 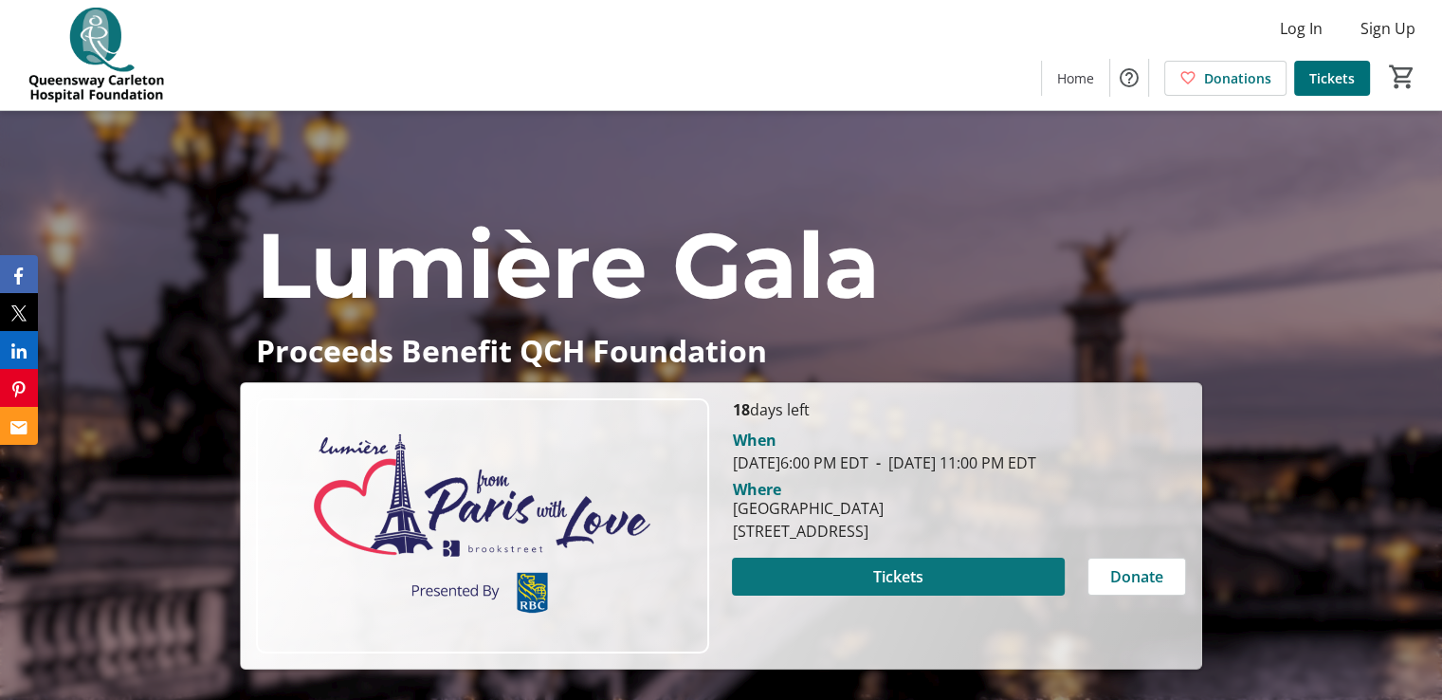 I want to click on a: Home, so click(x=1075, y=78).